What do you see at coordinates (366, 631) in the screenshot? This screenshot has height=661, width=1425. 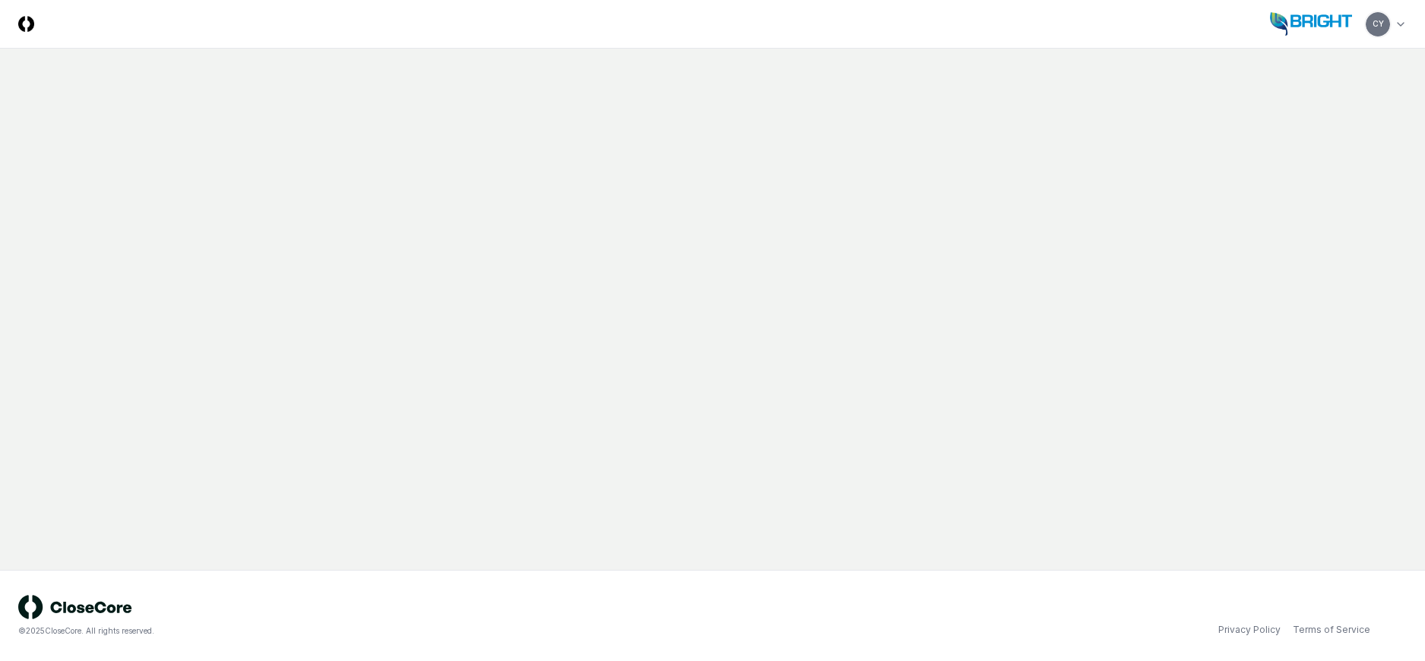 I see `div: © 2025 CloseCore. All rights reserved.` at bounding box center [366, 631].